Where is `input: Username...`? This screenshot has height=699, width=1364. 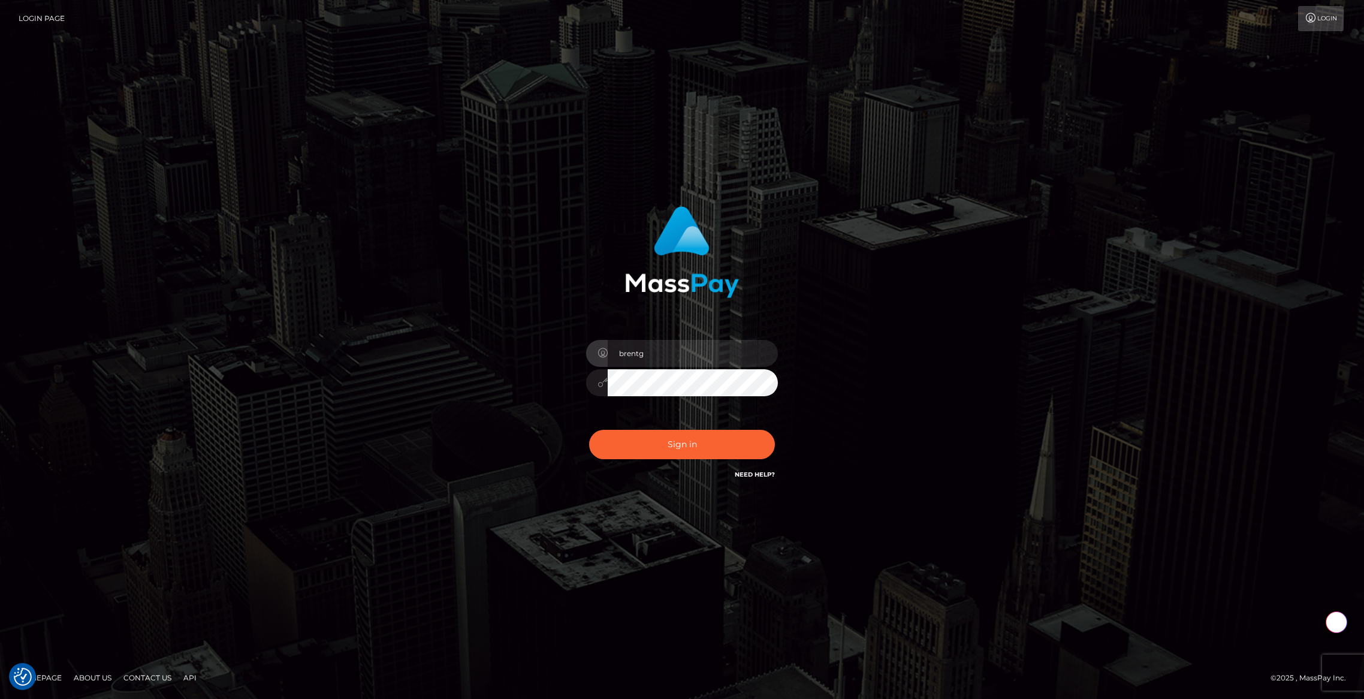 input: Username... is located at coordinates (693, 353).